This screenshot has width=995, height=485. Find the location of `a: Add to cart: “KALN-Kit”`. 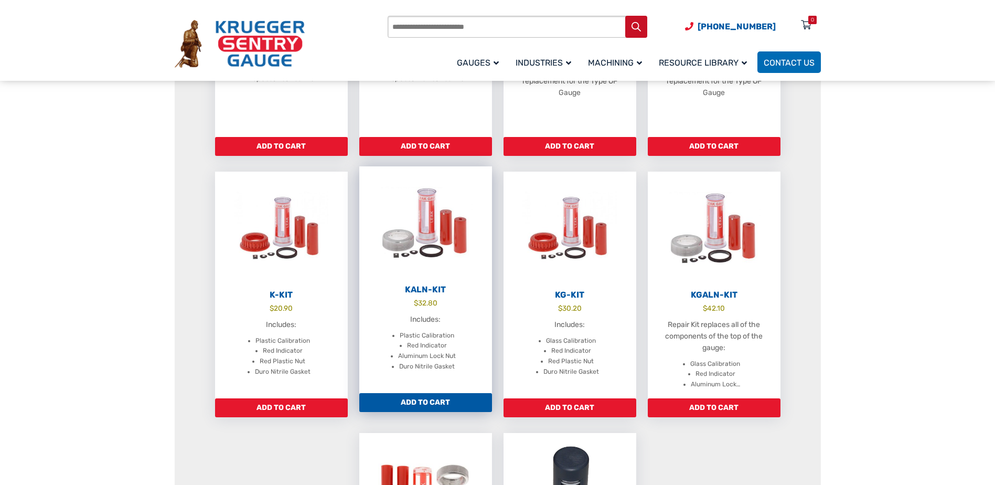

a: Add to cart: “KALN-Kit” is located at coordinates (425, 402).